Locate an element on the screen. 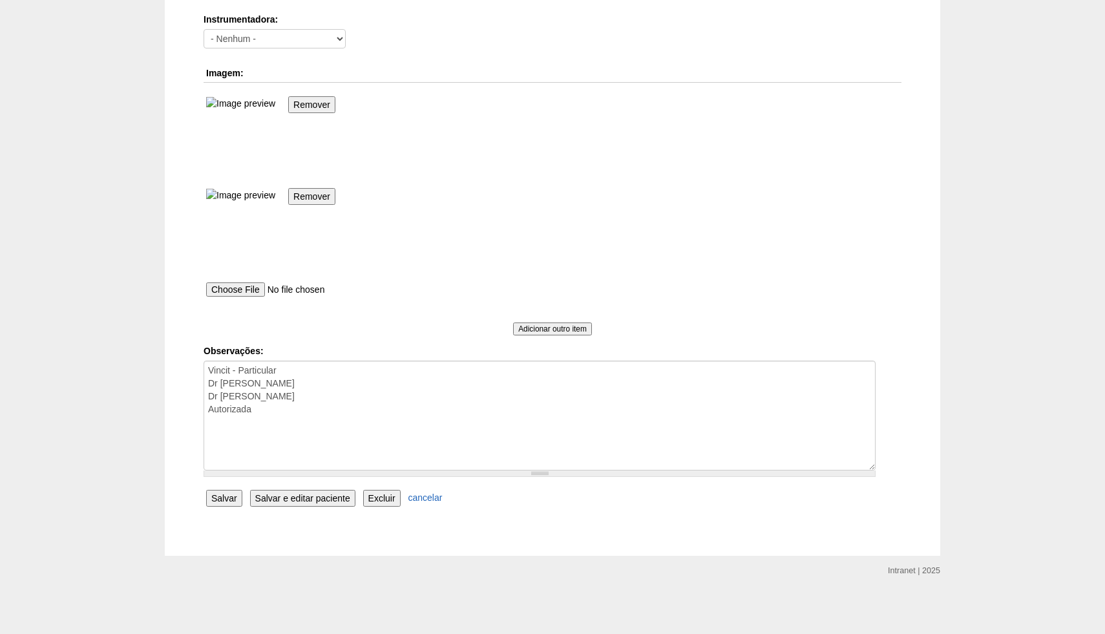  input: Salvar e editar paciente is located at coordinates (302, 498).